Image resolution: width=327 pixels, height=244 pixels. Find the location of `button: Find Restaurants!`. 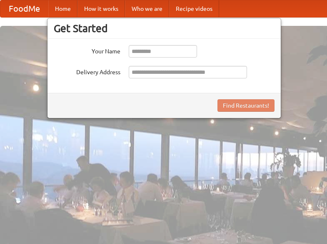

button: Find Restaurants! is located at coordinates (246, 105).